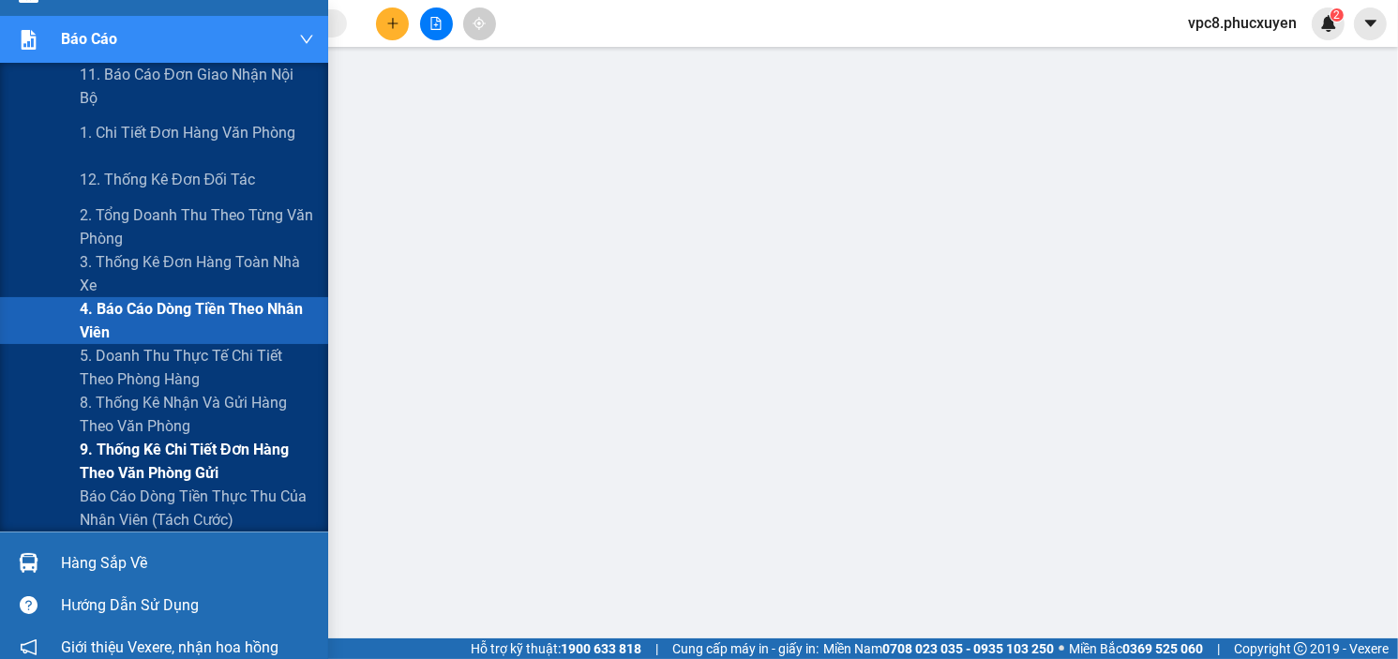 The image size is (1398, 659). What do you see at coordinates (197, 508) in the screenshot?
I see `span: Báo cáo Dòng tiền Thực thu của Nhân viên (Tách cước)` at bounding box center [197, 508].